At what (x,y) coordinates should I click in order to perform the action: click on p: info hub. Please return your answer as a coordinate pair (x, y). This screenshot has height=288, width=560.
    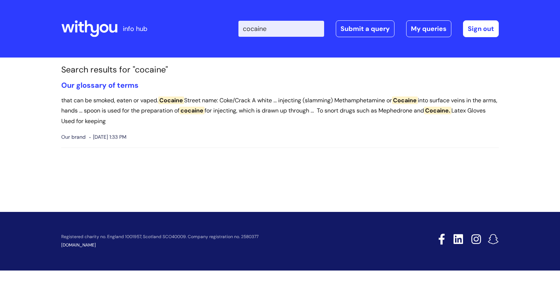
    Looking at the image, I should click on (135, 29).